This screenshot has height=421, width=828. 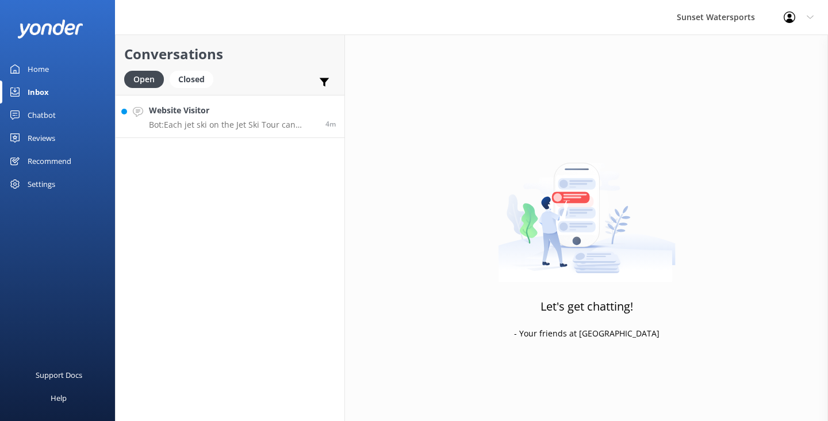 I want to click on div: Chatbot, so click(x=41, y=115).